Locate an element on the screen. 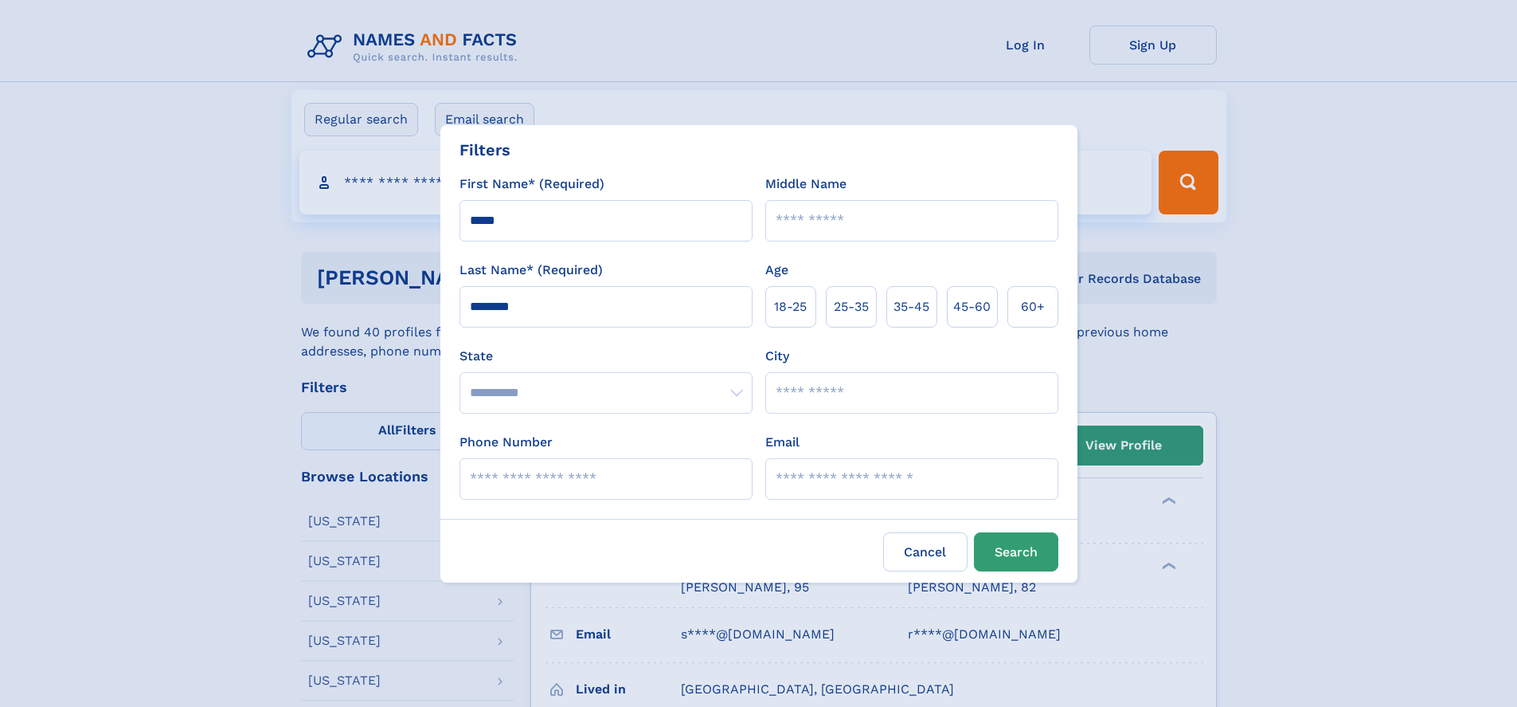 The image size is (1517, 707). label: Email is located at coordinates (782, 442).